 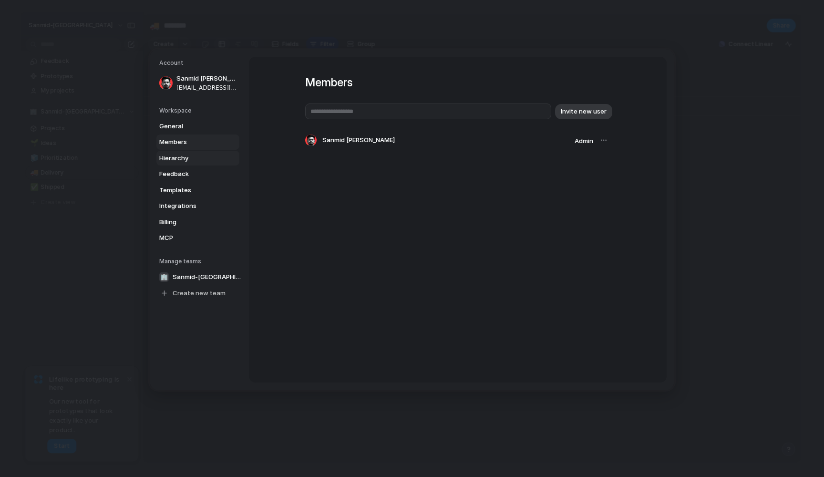 What do you see at coordinates (199, 63) in the screenshot?
I see `h5: Account` at bounding box center [199, 63].